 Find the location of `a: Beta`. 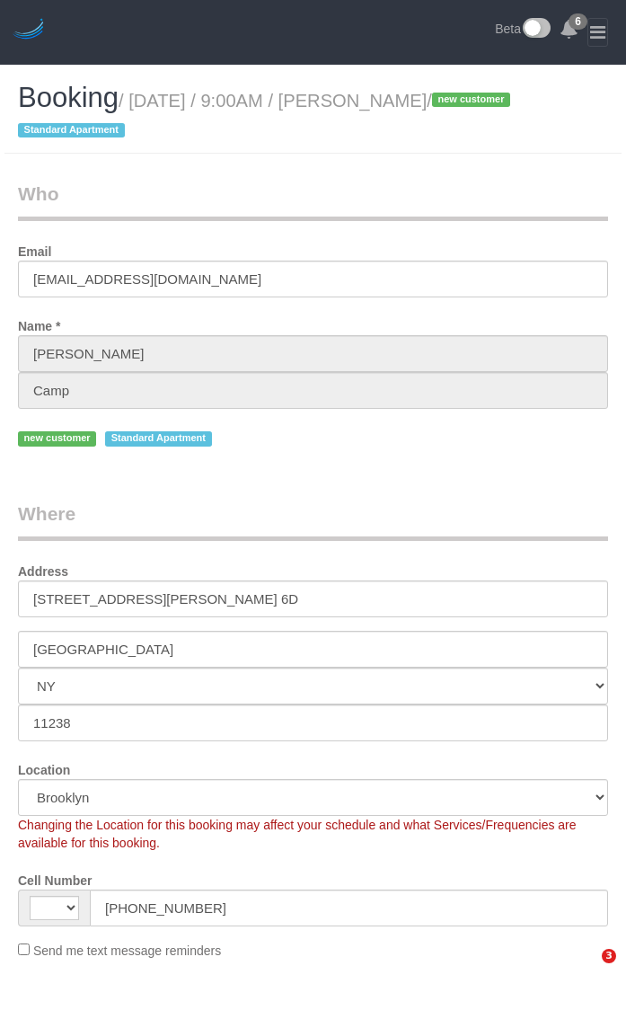

a: Beta is located at coordinates (523, 30).